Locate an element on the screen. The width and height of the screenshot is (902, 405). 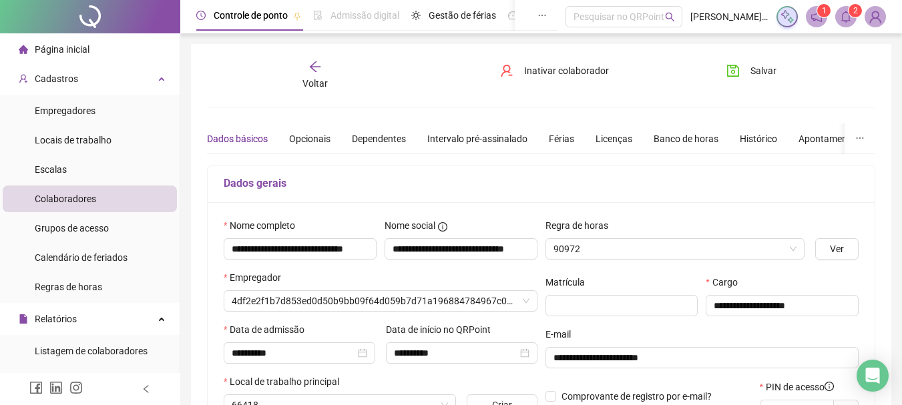
span: Calendário de feriados is located at coordinates (81, 258).